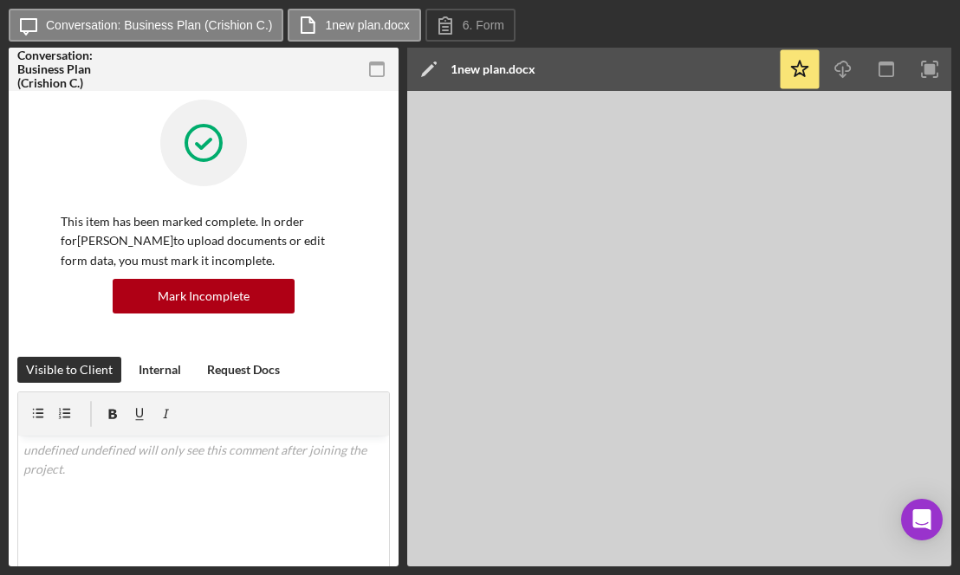 Image resolution: width=960 pixels, height=575 pixels. I want to click on button: Mark Incomplete, so click(204, 296).